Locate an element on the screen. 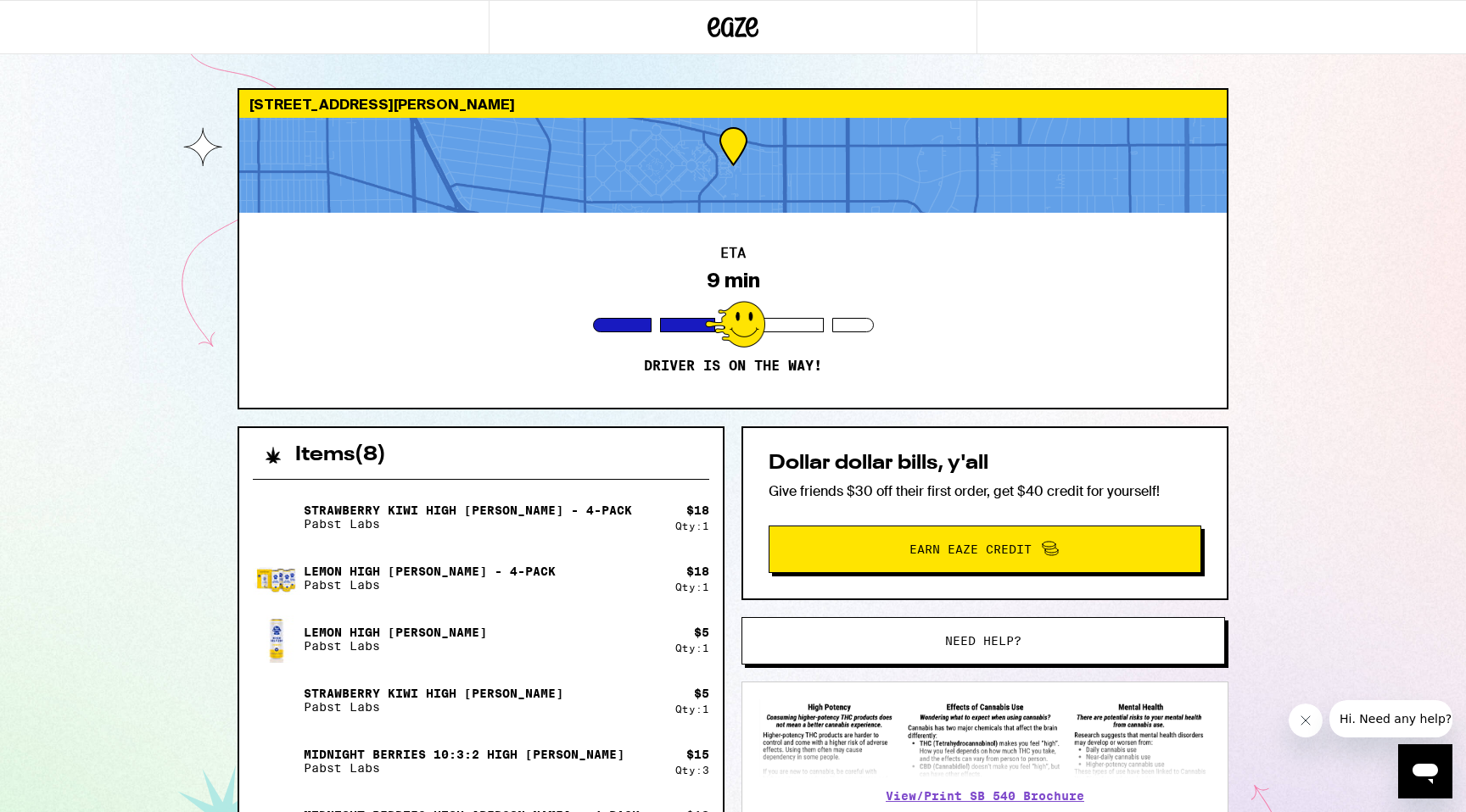 The width and height of the screenshot is (1466, 812). p: Driver is on the way! is located at coordinates (733, 367).